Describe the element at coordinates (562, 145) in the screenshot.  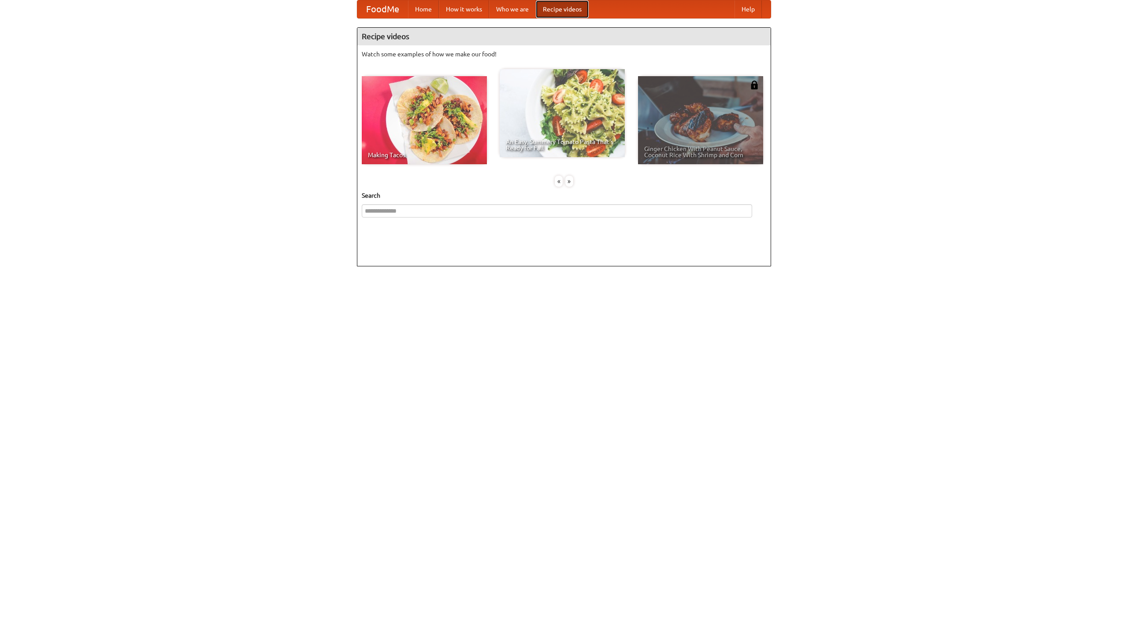
I see `span: An Easy, Summery Tomato Pasta That's Ready for Fall` at that location.